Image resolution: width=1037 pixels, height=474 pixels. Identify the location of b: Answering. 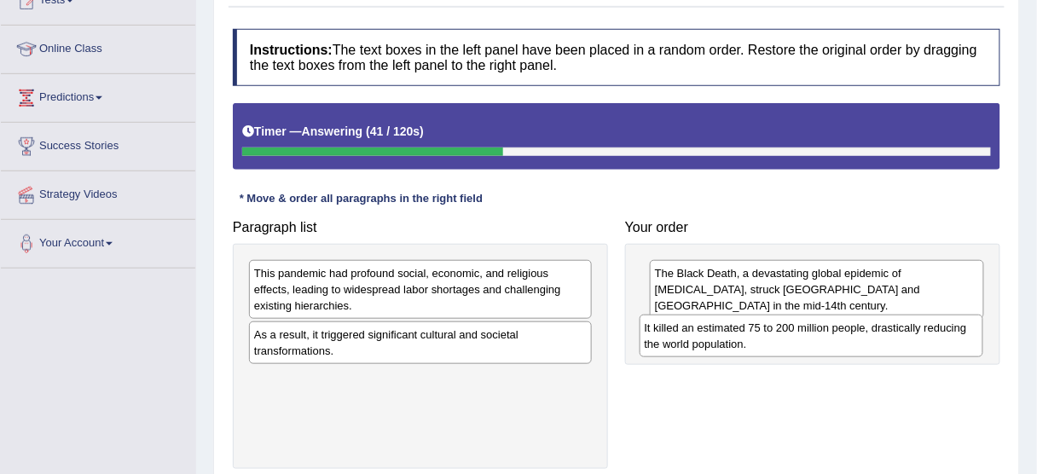
(333, 131).